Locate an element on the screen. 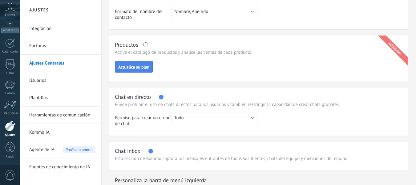  div: Personaliza la barra de menú izquierda is located at coordinates (161, 180).